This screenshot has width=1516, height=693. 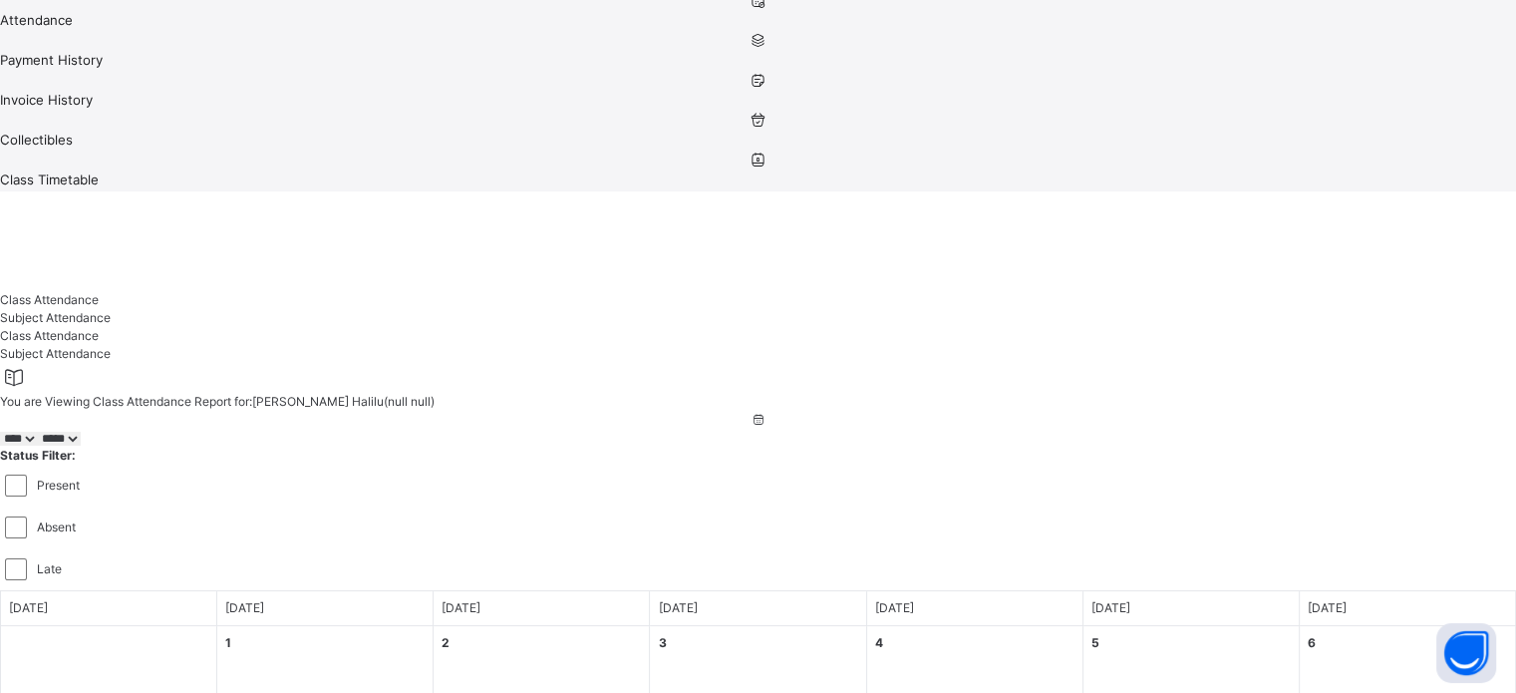 I want to click on div: 4, so click(x=879, y=643).